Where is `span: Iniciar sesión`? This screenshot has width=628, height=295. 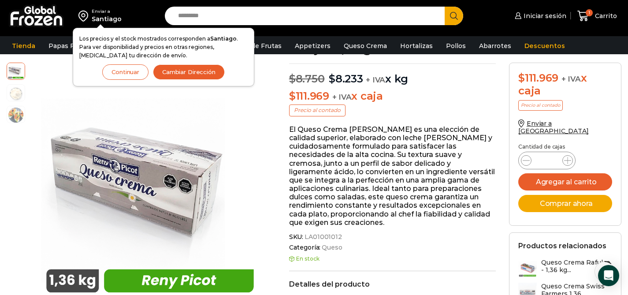
span: Iniciar sesión is located at coordinates (544, 16).